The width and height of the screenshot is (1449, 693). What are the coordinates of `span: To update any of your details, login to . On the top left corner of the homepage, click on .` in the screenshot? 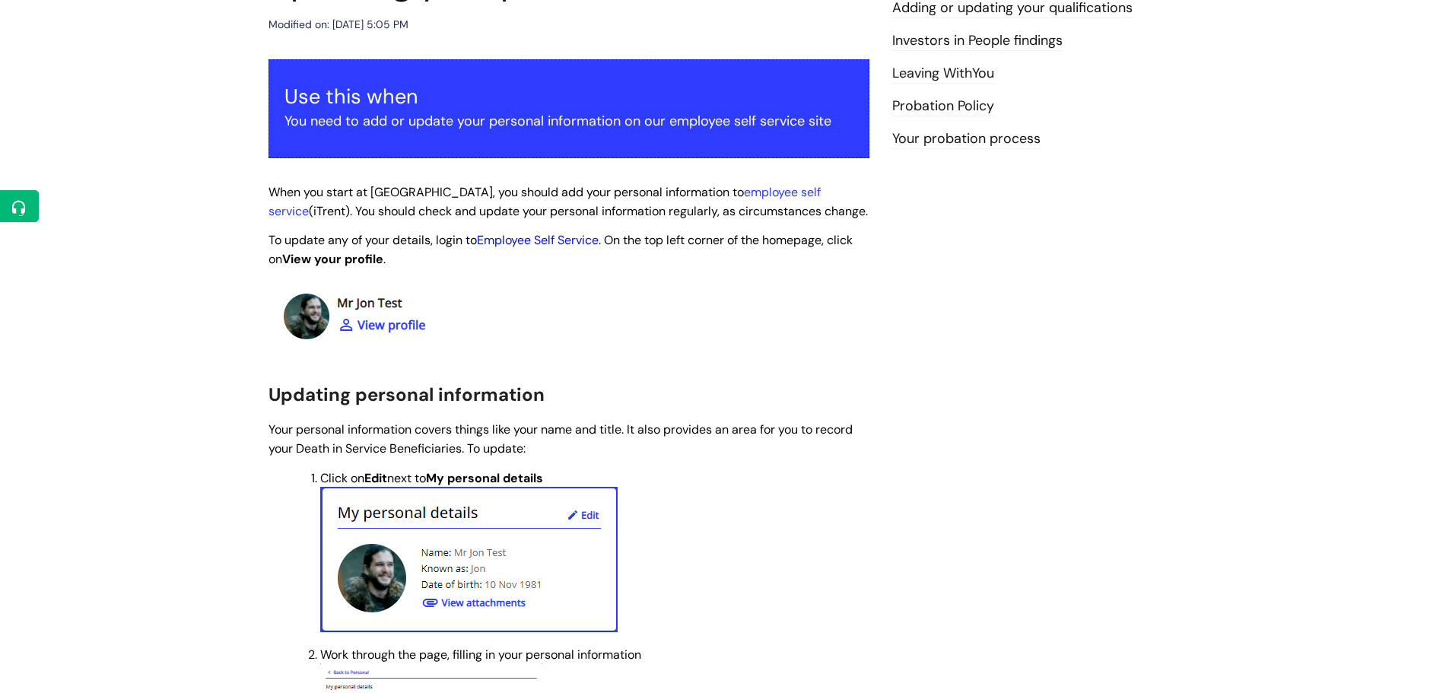 It's located at (560, 249).